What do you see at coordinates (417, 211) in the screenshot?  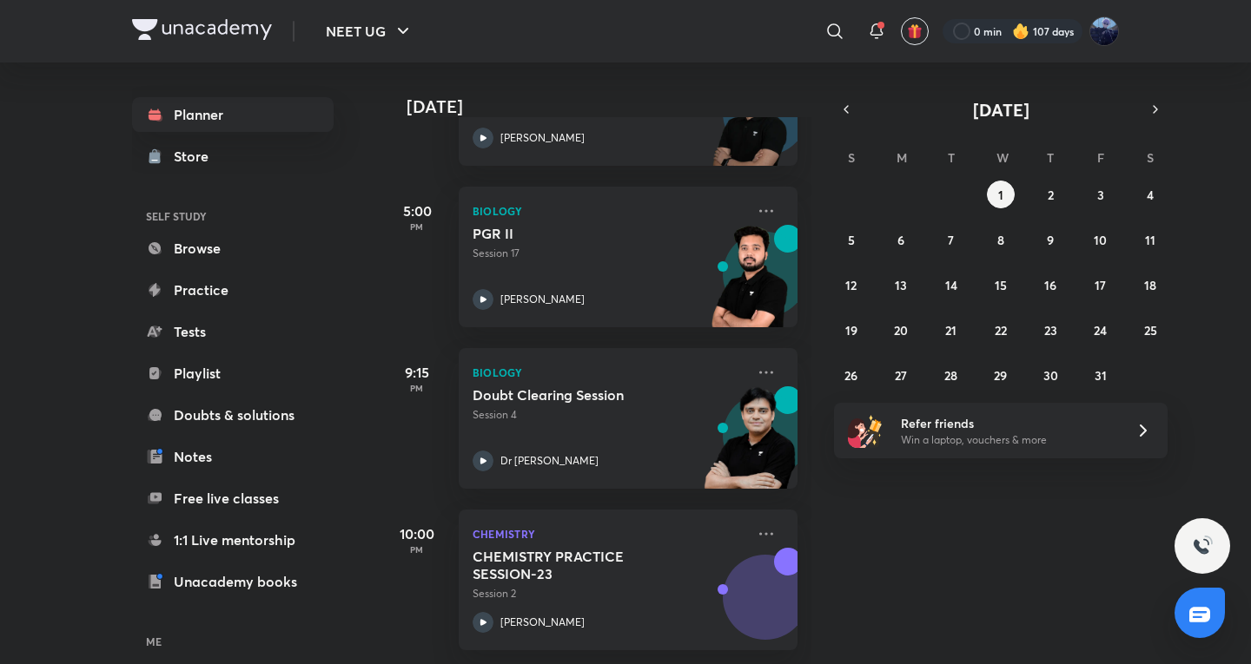 I see `h5: 5:00` at bounding box center [417, 211].